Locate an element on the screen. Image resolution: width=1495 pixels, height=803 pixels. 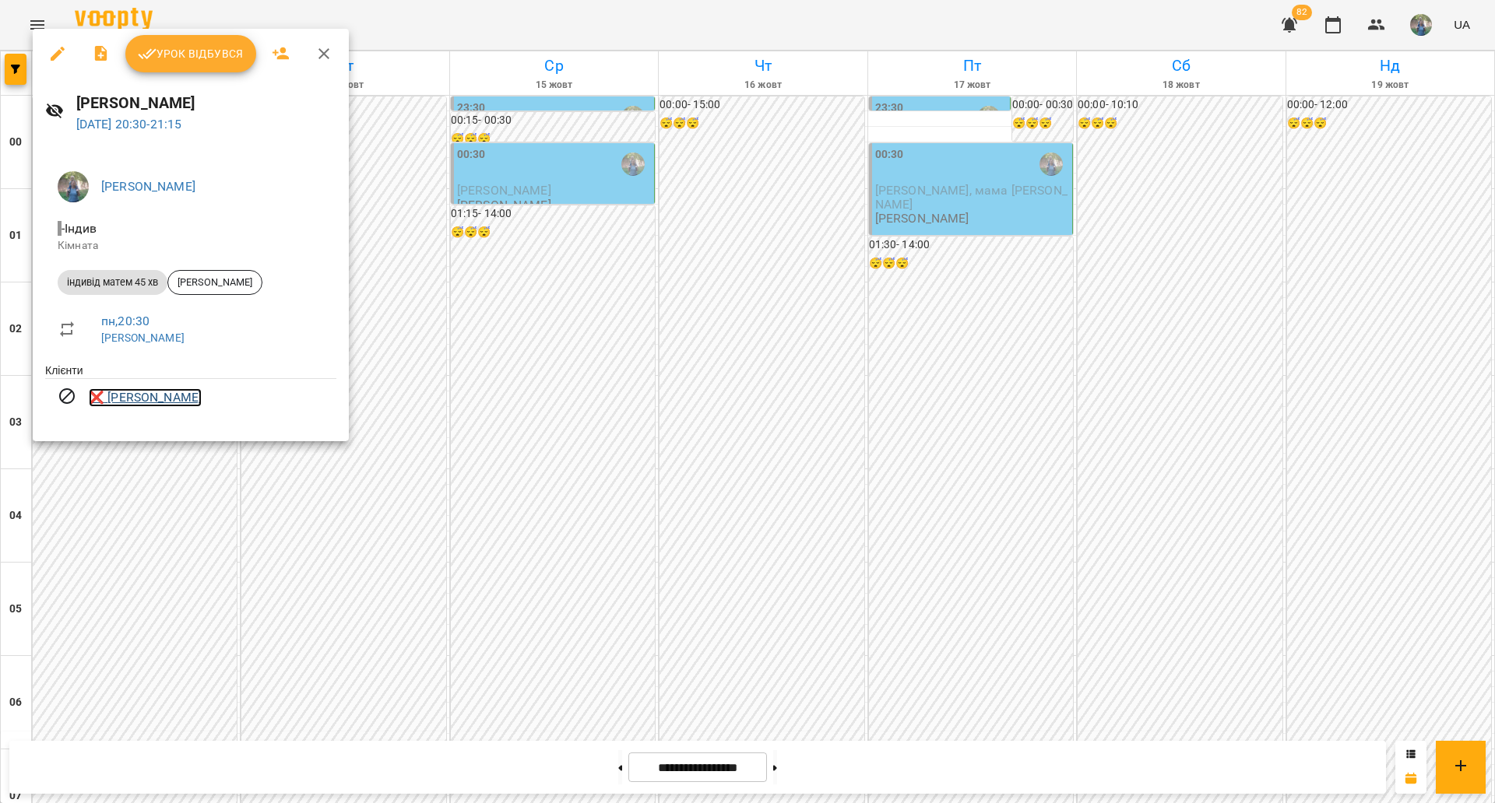
span: індивід матем 45 хв is located at coordinates (112, 283).